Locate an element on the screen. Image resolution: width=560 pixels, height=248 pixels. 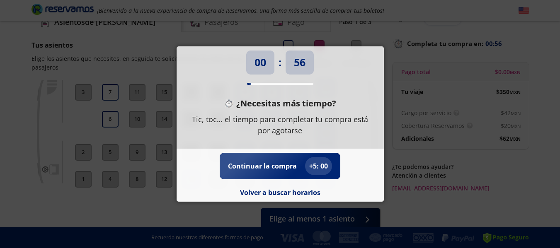
p: 00 is located at coordinates (260, 63).